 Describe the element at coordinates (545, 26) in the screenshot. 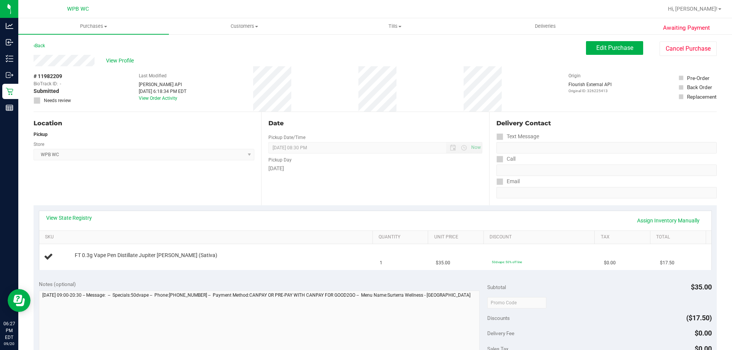

I see `span: Deliveries` at that location.